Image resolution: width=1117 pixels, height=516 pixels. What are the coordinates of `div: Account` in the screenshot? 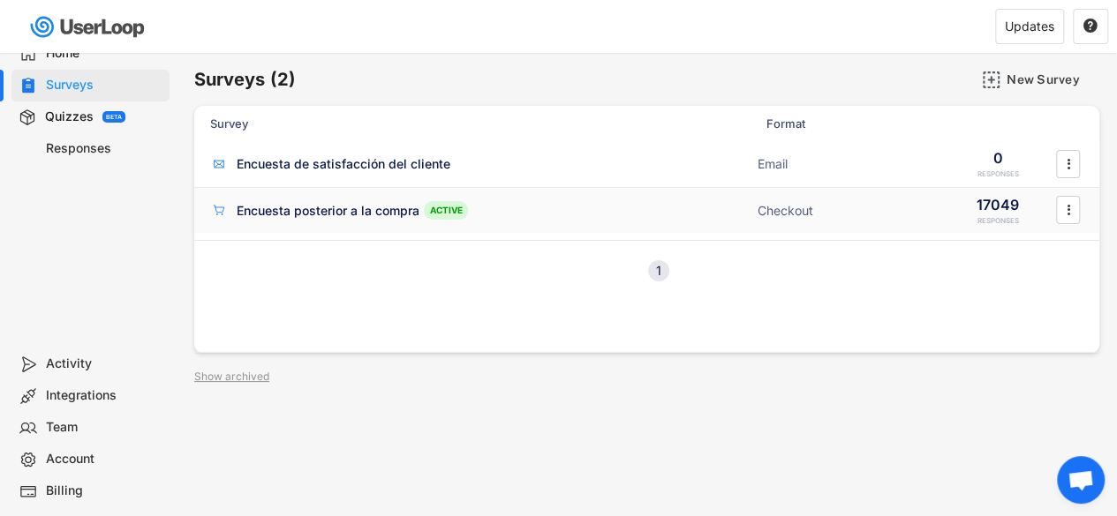 It's located at (104, 459).